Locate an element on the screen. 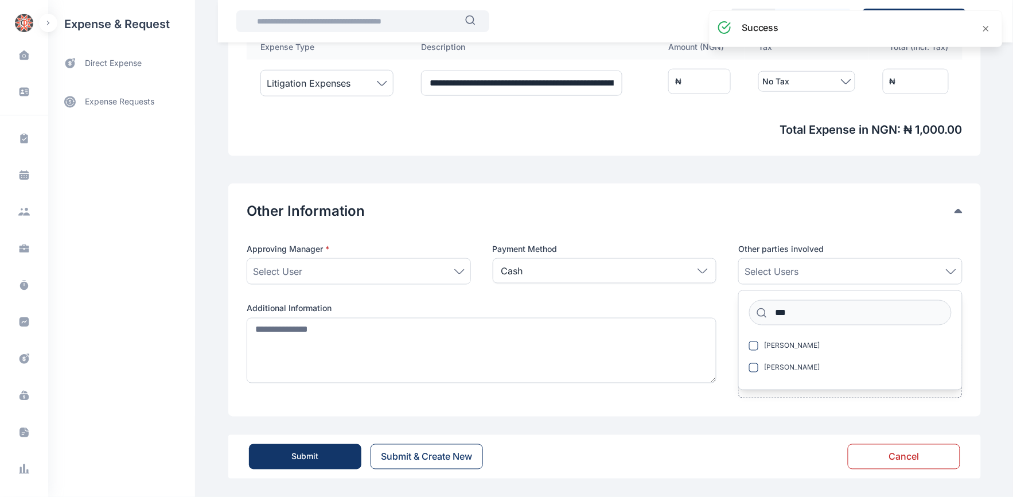 This screenshot has width=1013, height=497. button: Cancel is located at coordinates (904, 457).